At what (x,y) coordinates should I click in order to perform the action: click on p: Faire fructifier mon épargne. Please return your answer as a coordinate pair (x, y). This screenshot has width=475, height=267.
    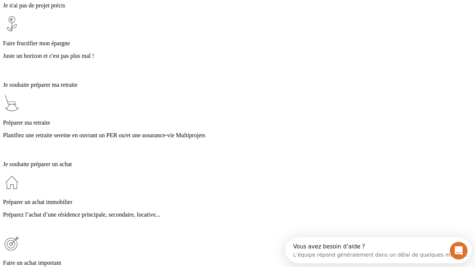
    Looking at the image, I should click on (237, 43).